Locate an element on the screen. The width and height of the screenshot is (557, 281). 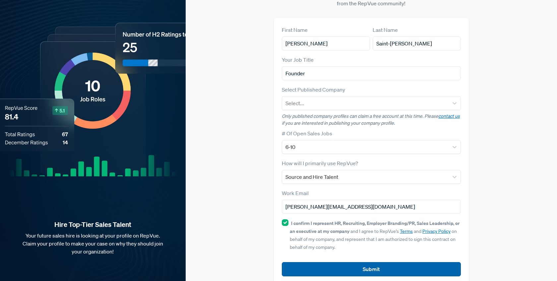
label: Work Email is located at coordinates (295, 193).